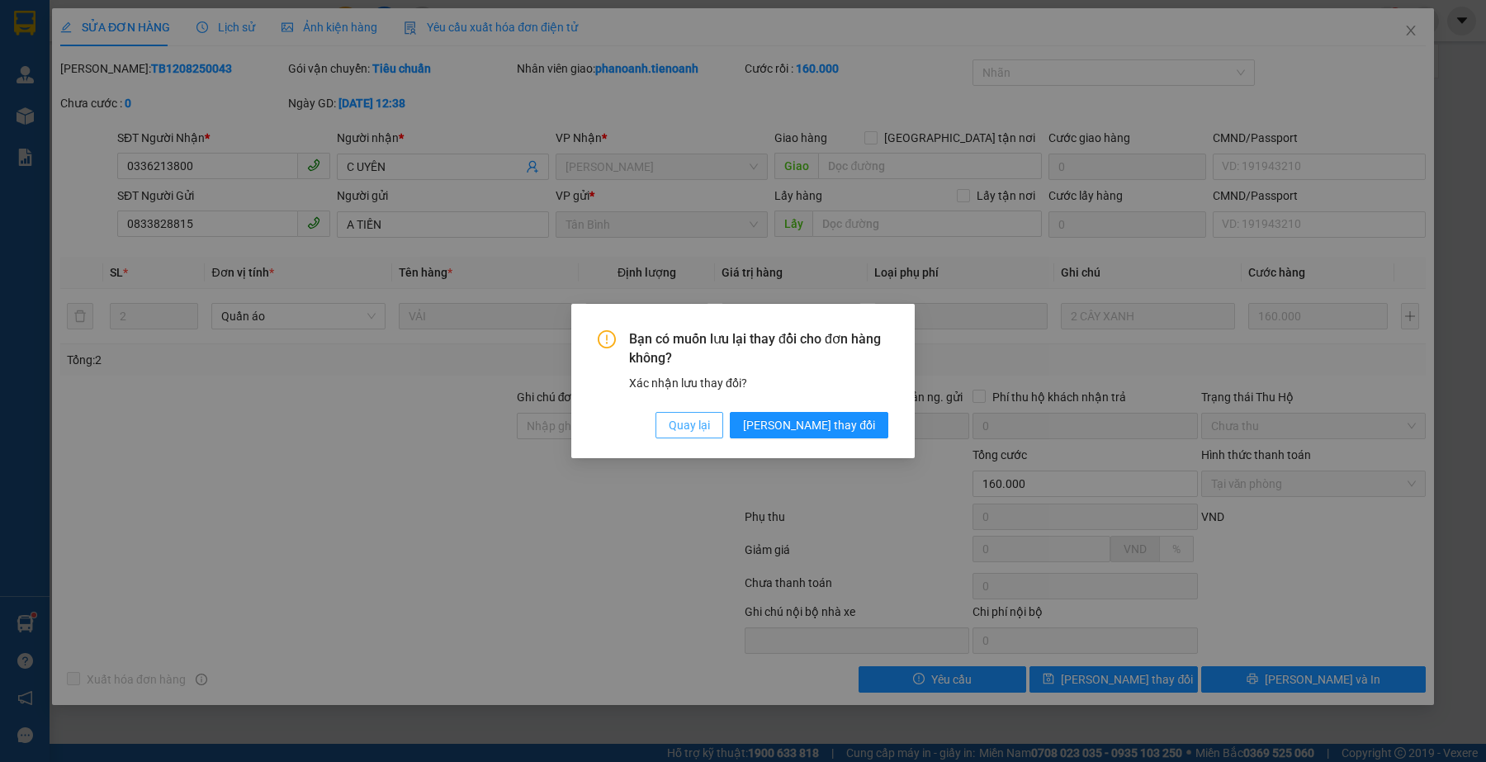  Describe the element at coordinates (758, 383) in the screenshot. I see `div: Xác nhận lưu thay đổi?` at that location.